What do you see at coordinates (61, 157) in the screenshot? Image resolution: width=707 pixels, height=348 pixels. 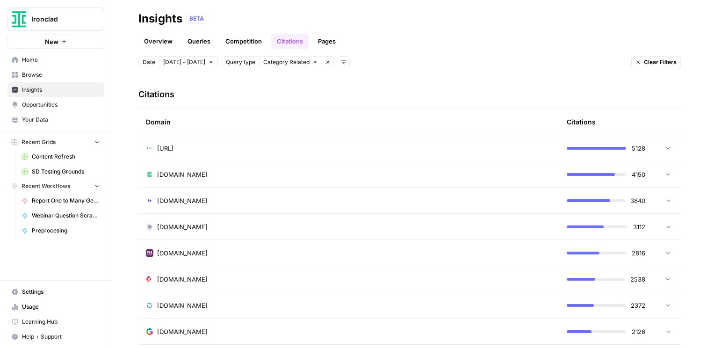 I see `a: Content Refresh` at bounding box center [61, 157].